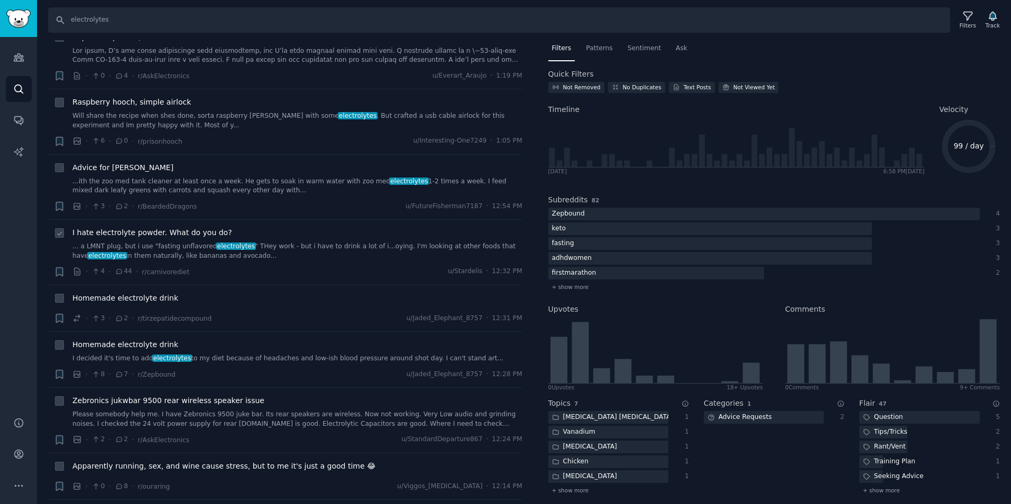 The image size is (1011, 504). Describe the element at coordinates (644, 49) in the screenshot. I see `span: Sentiment` at that location.